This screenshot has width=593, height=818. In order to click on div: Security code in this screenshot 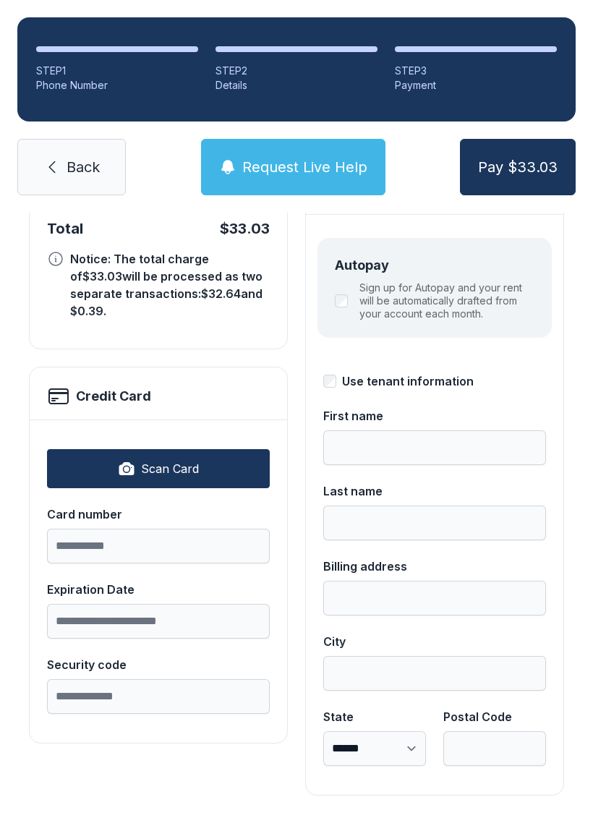, I will do `click(158, 664)`.